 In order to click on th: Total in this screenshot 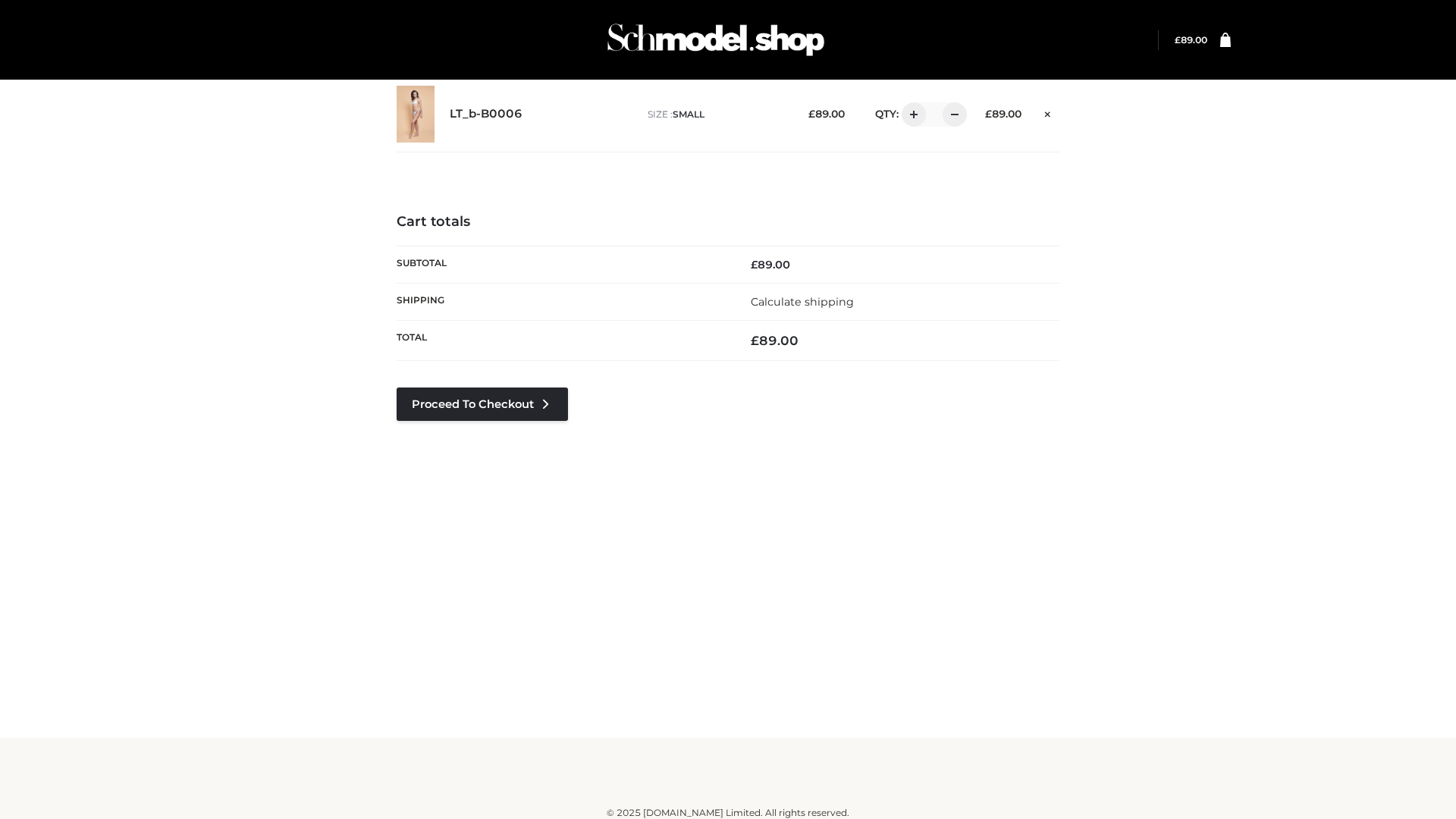, I will do `click(562, 340)`.